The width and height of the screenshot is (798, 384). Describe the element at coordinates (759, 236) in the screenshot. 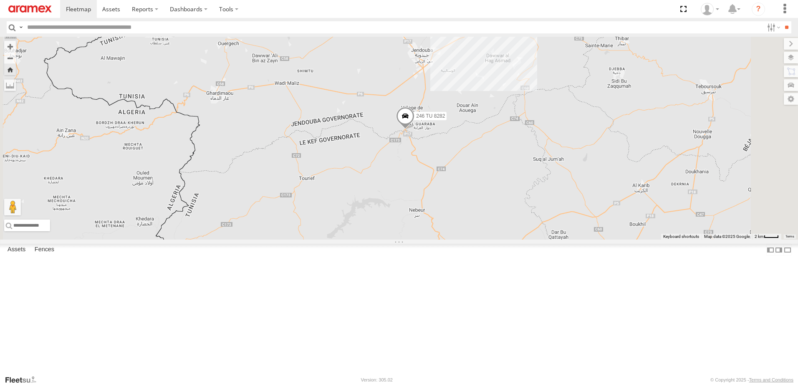

I see `span: 2 km` at that location.